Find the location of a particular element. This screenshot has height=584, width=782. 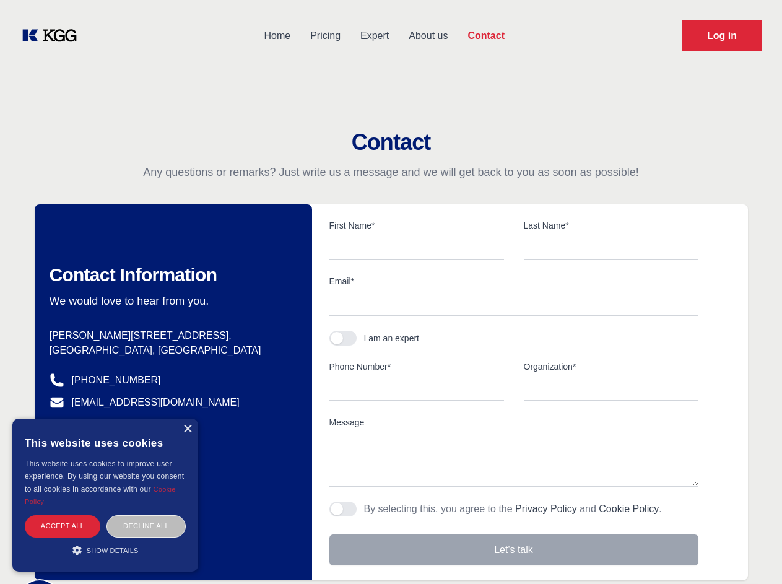

div: Close is located at coordinates (187, 429).